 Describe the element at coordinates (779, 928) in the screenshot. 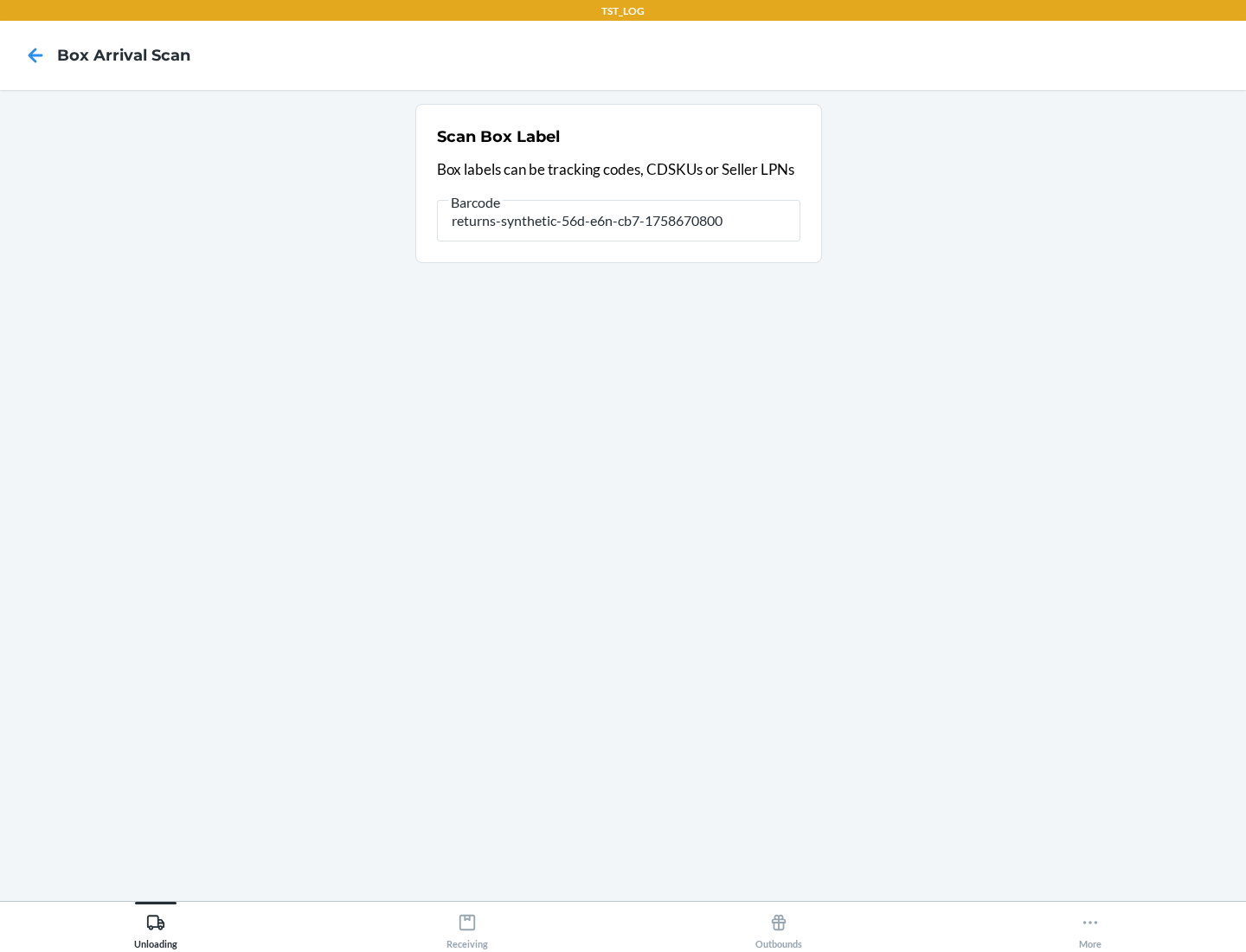

I see `div: Outbounds` at that location.